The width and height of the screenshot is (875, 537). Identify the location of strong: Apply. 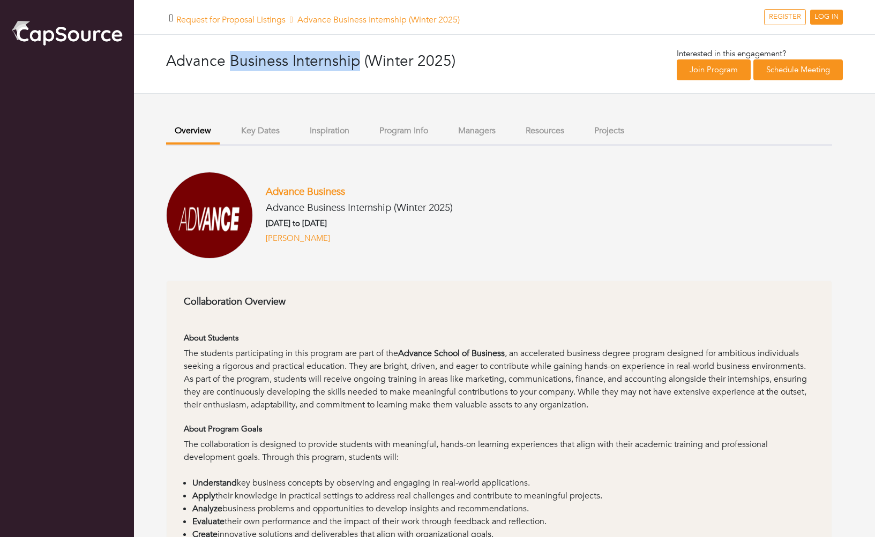
(203, 496).